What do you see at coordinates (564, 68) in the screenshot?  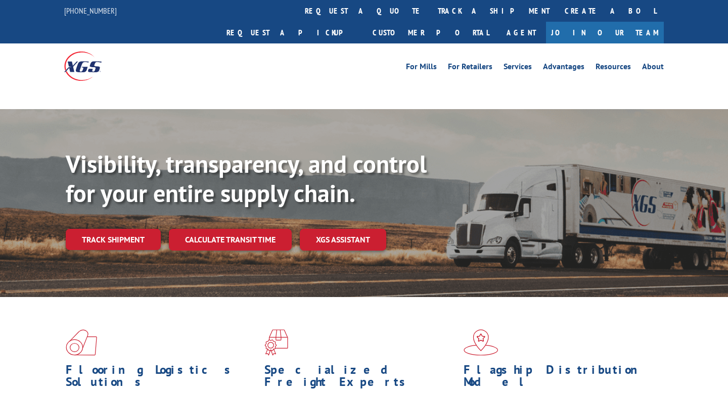 I see `a: Advantages` at bounding box center [564, 68].